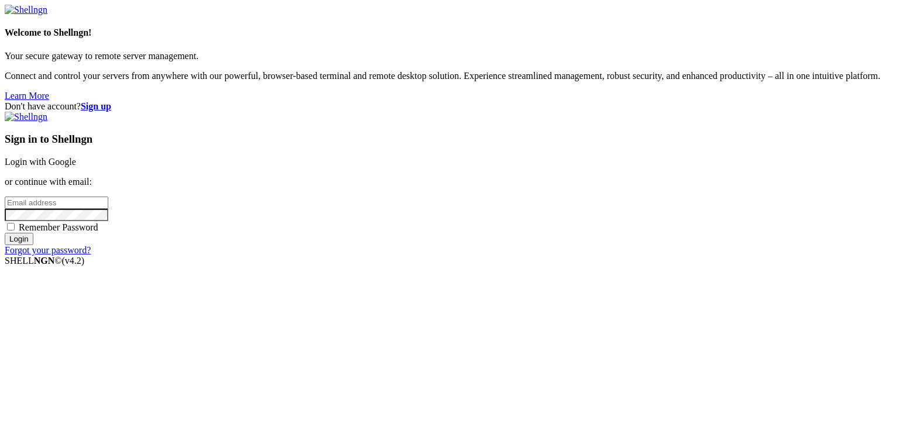 The image size is (899, 427). Describe the element at coordinates (450, 33) in the screenshot. I see `h4: Welcome to Shellngn!` at that location.